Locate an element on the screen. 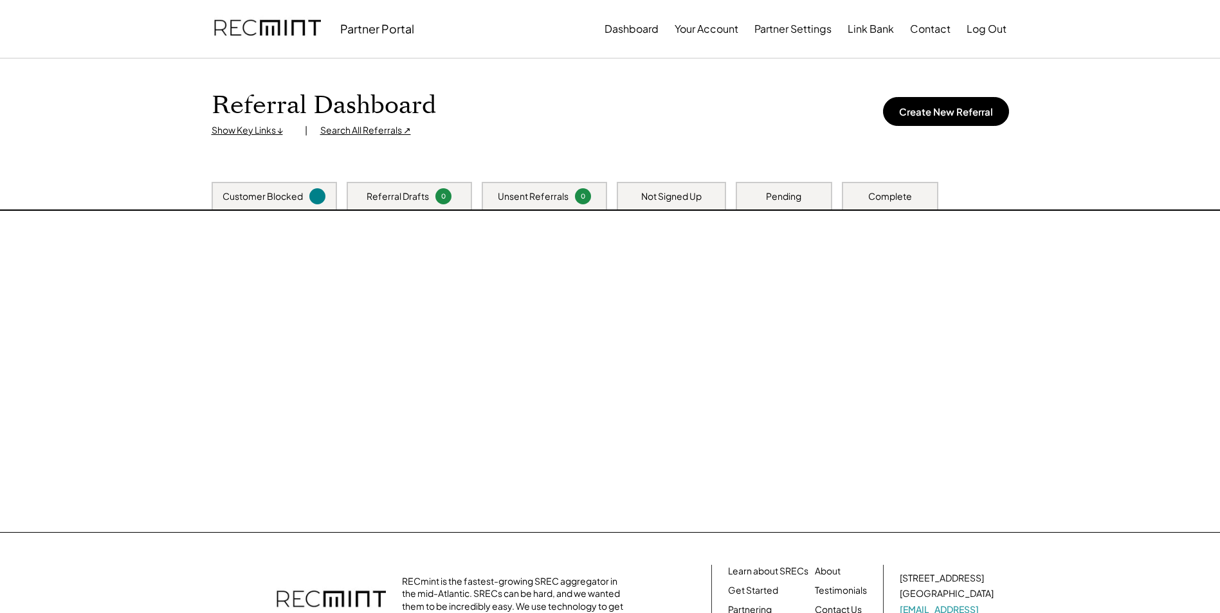 This screenshot has width=1220, height=613. img: recmint-logotype%403x.png is located at coordinates (267, 29).